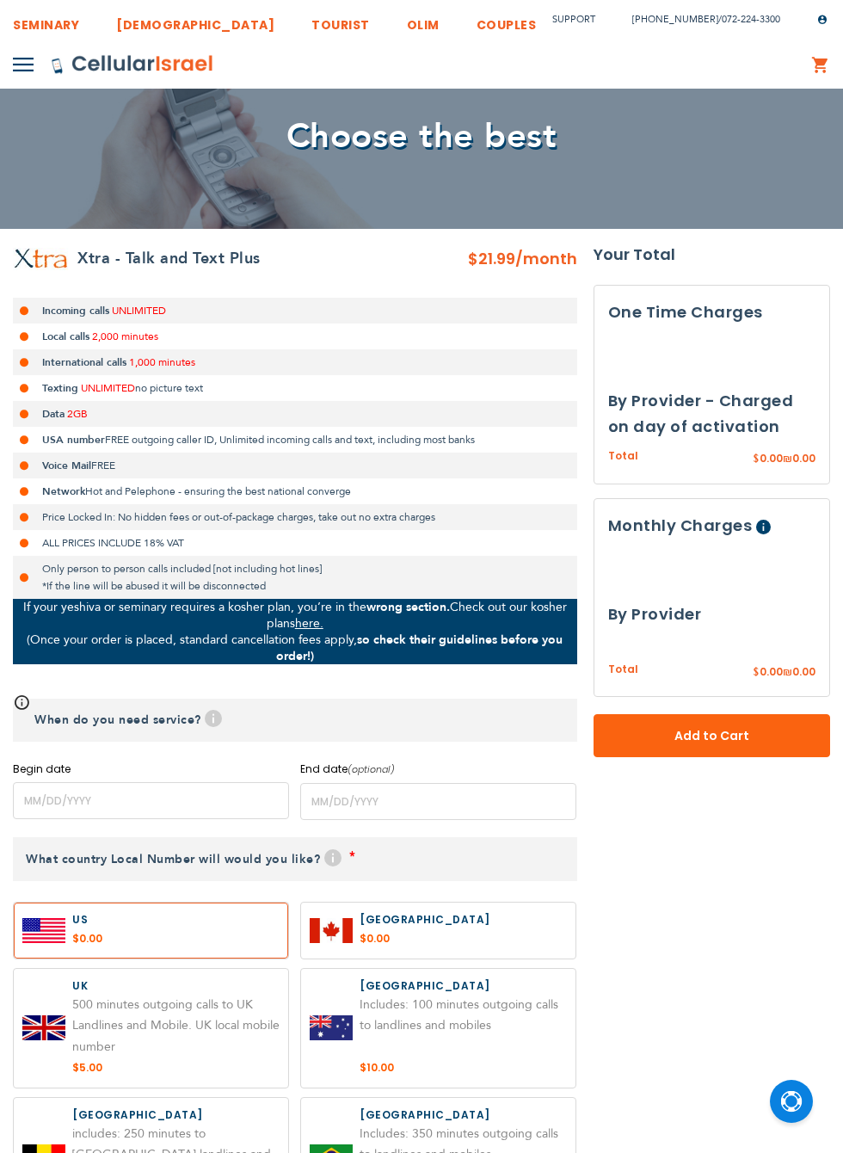 Image resolution: width=843 pixels, height=1153 pixels. I want to click on h3: When do you need service?, so click(295, 720).